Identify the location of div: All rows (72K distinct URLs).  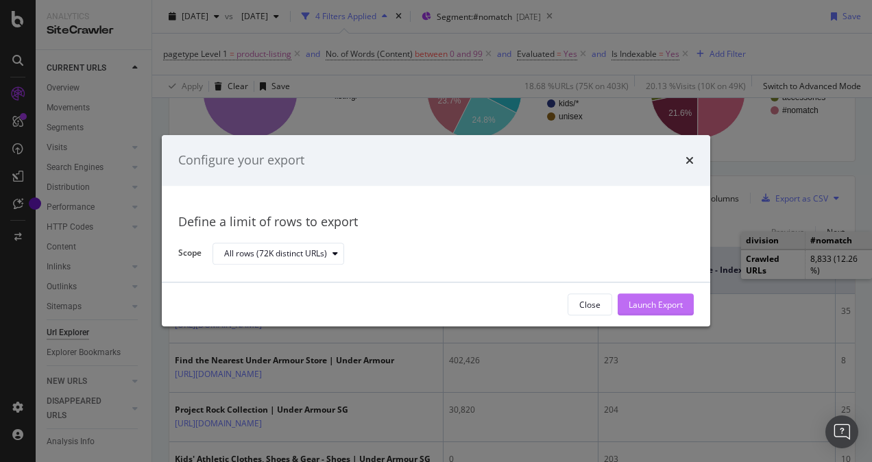
(276, 254).